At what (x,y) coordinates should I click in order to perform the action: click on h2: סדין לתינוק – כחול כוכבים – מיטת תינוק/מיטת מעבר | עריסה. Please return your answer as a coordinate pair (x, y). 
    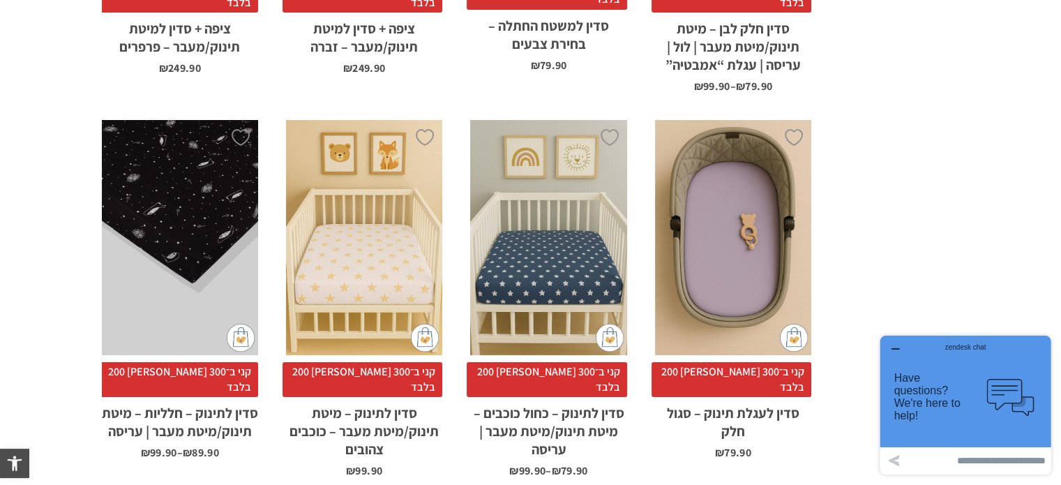
    Looking at the image, I should click on (548, 428).